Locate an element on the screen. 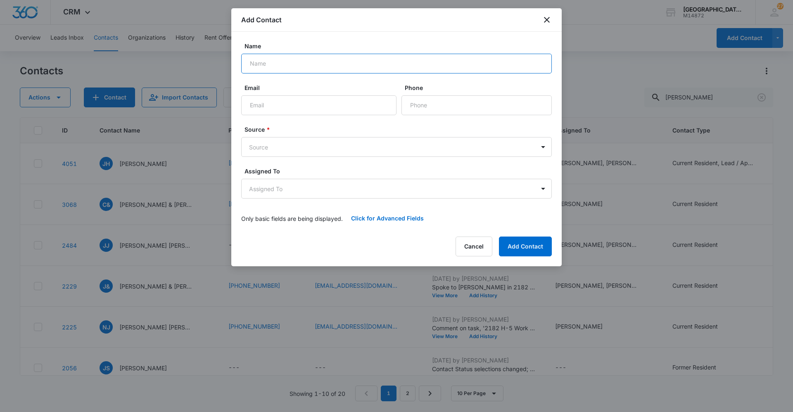 The width and height of the screenshot is (793, 412). button: close is located at coordinates (547, 20).